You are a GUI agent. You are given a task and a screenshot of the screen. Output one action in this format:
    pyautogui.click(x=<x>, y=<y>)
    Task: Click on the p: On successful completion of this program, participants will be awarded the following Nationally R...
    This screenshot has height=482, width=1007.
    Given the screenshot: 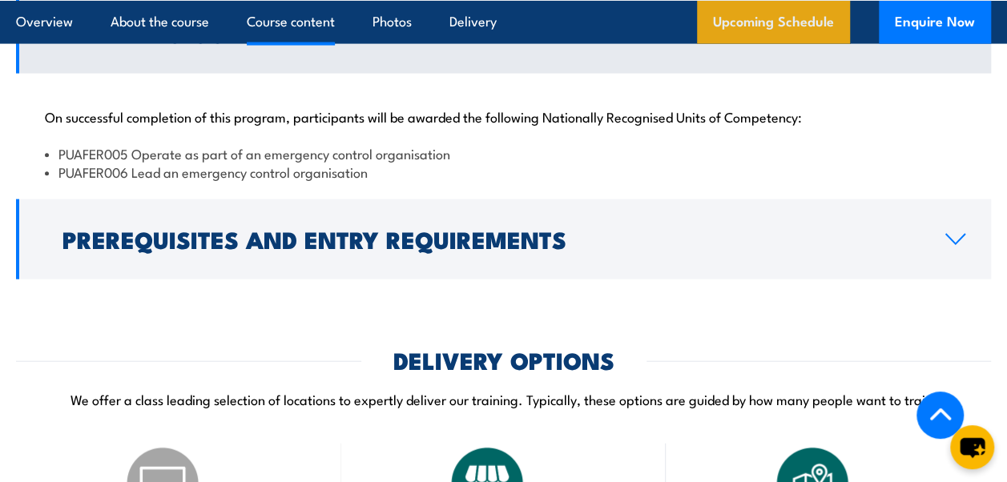 What is the action you would take?
    pyautogui.click(x=503, y=116)
    